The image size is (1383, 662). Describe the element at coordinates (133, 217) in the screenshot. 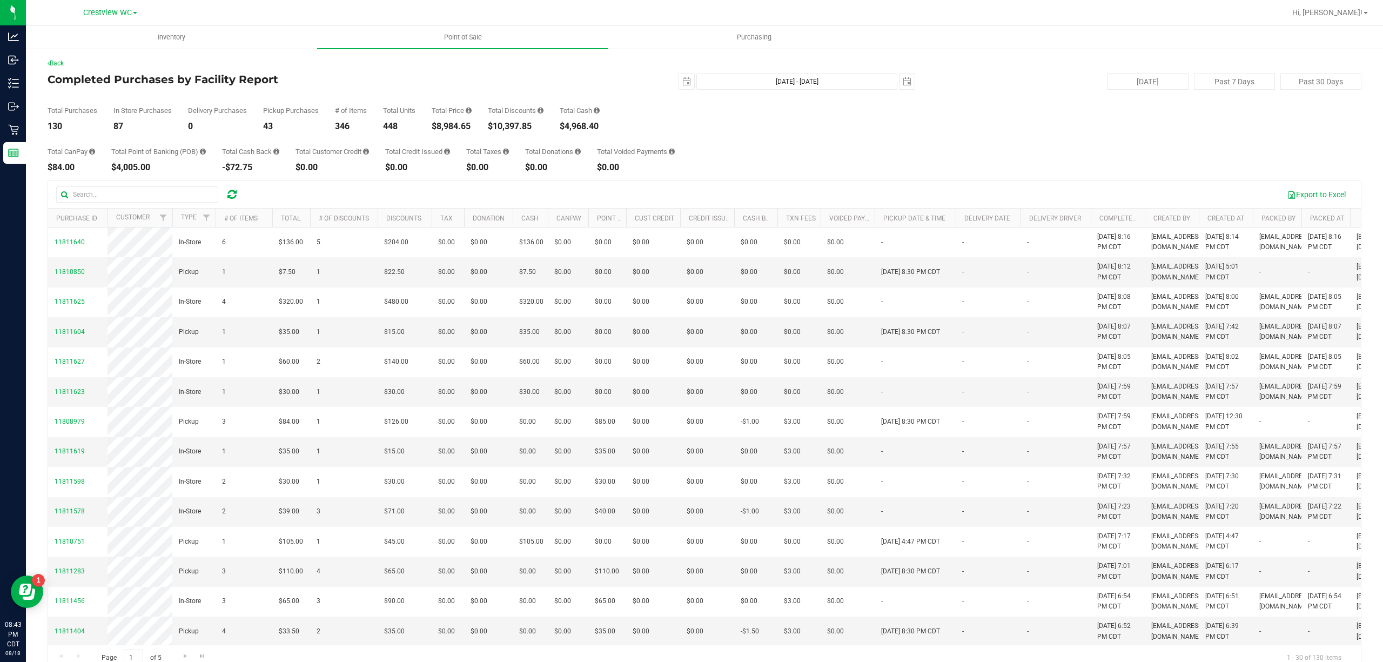

I see `a: Customer` at that location.